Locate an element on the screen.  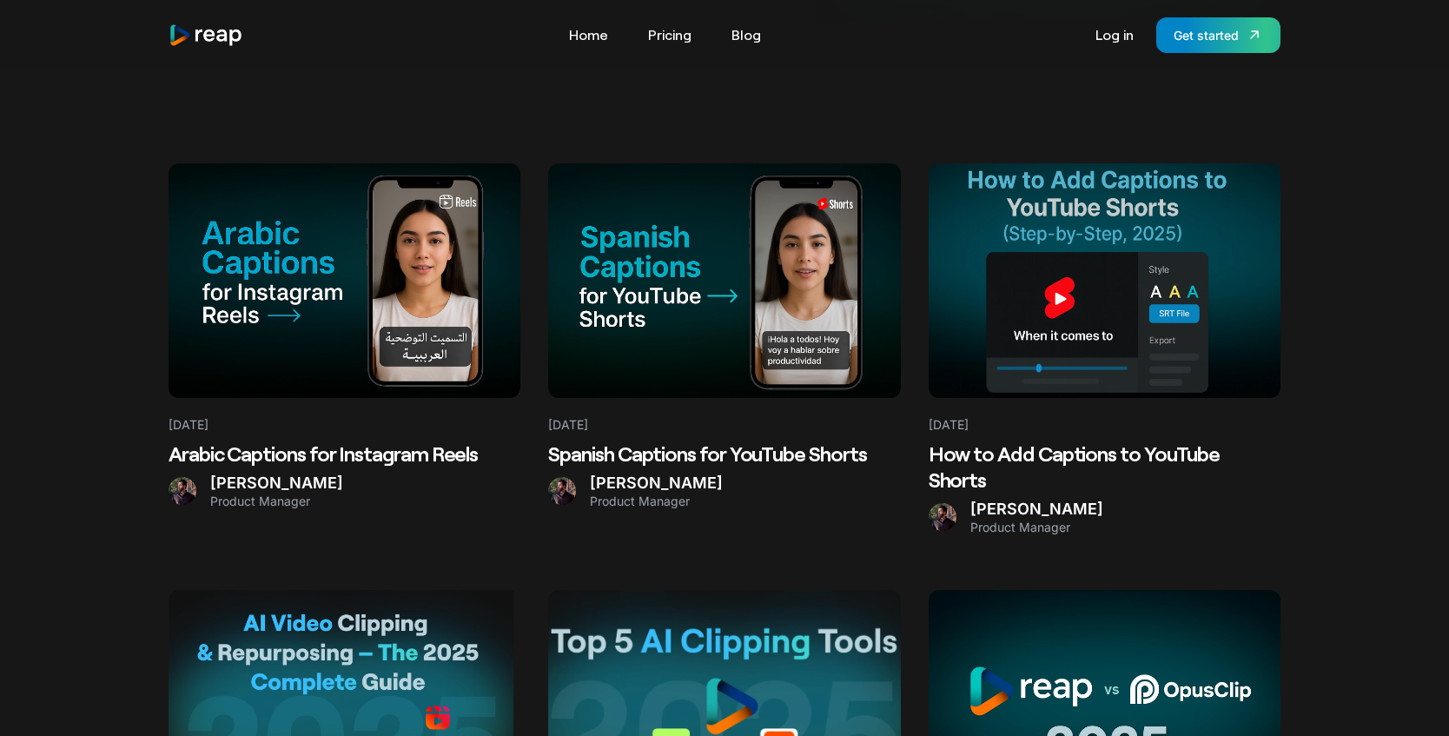
a: home is located at coordinates (206, 35).